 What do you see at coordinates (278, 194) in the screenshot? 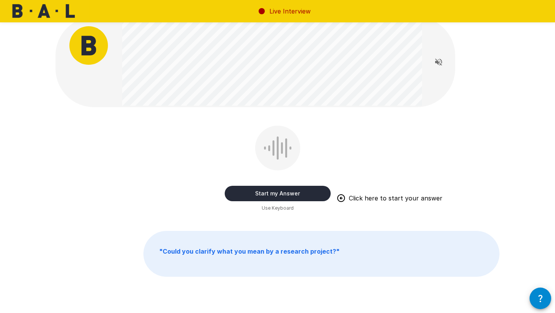
I see `button: Start my Answer` at bounding box center [278, 194].